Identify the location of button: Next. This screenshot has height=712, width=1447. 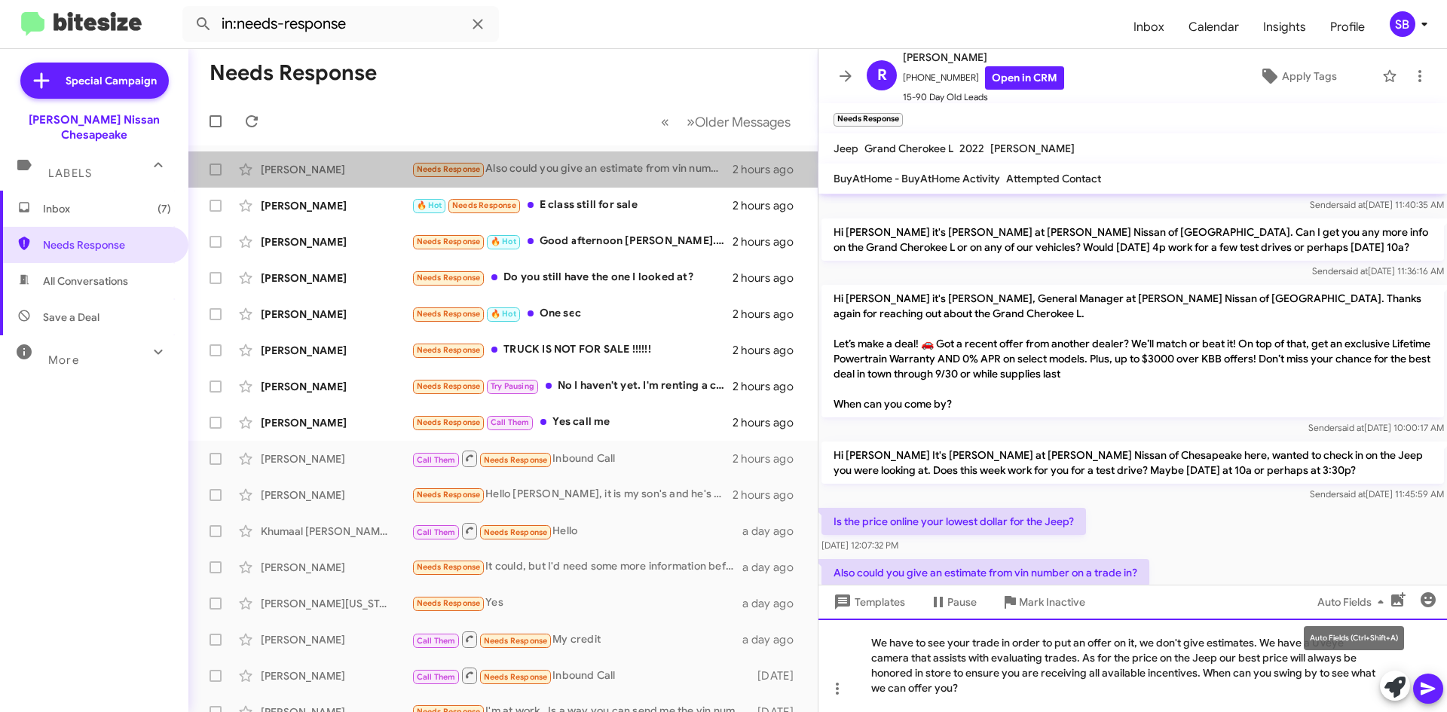
(739, 121).